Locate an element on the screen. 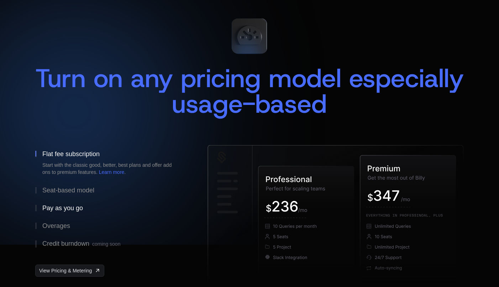  span: View Pricing & Metering is located at coordinates (66, 271).